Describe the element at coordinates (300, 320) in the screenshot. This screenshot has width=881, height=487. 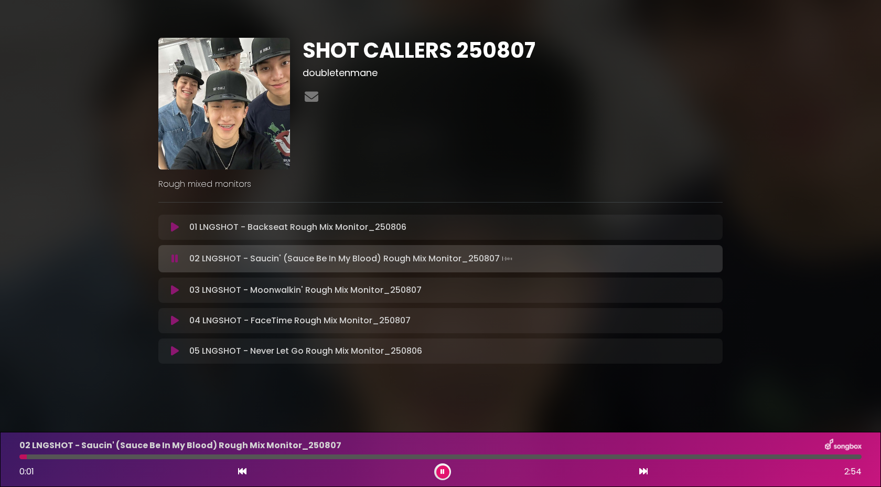
I see `p: 04 LNGSHOT - FaceTime Rough Mix Monitor_250807` at that location.